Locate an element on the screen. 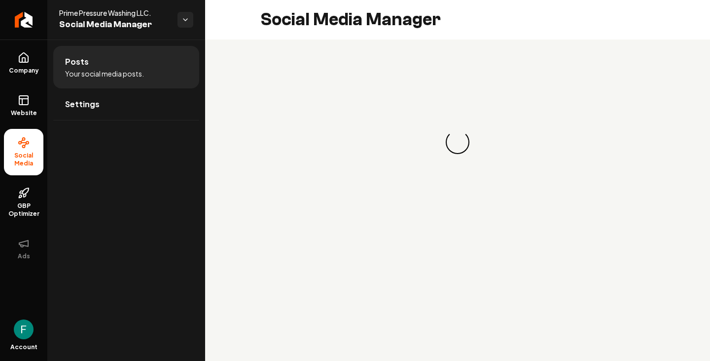  img: Rebolt Logo is located at coordinates (24, 20).